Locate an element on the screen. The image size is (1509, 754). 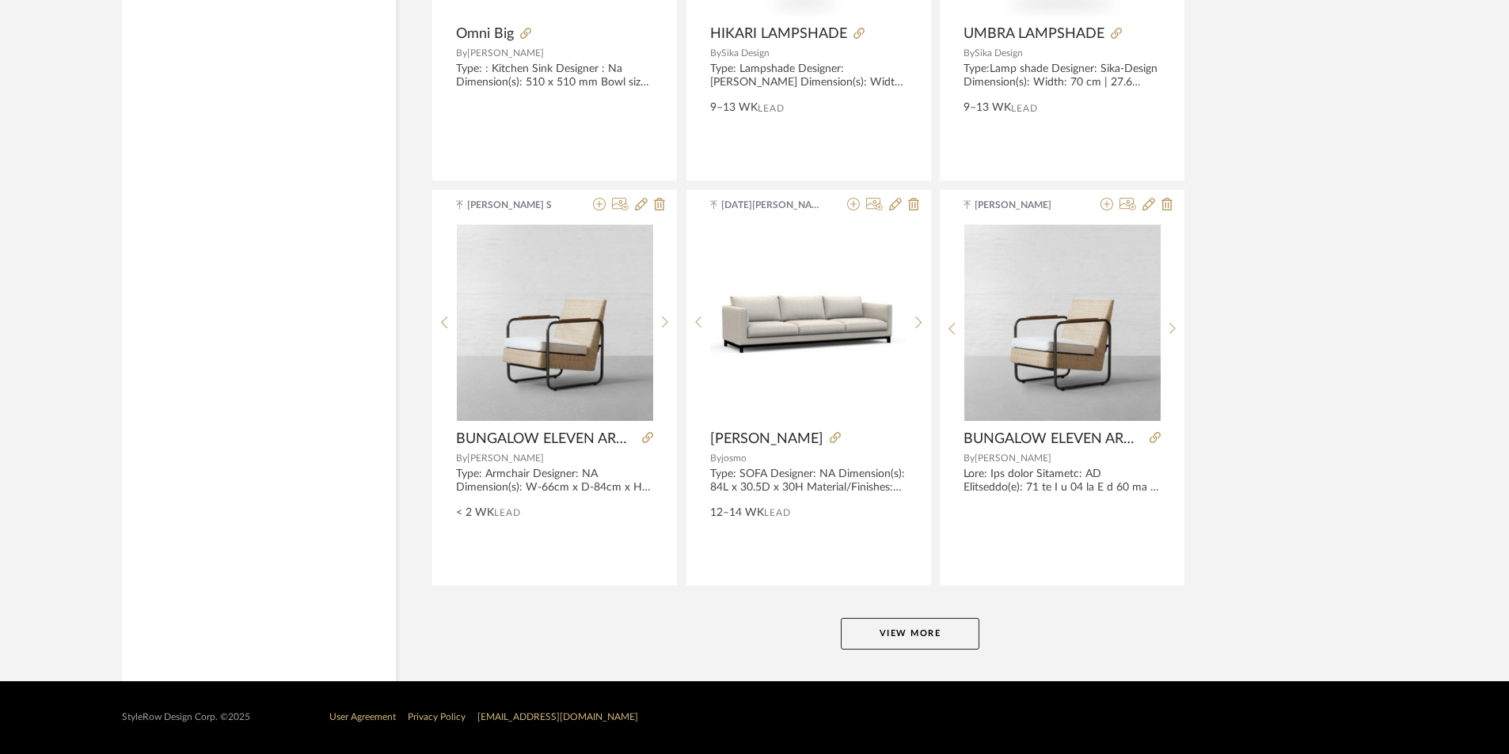
div: StyleRow Design Corp. ©2025 is located at coordinates (186, 717).